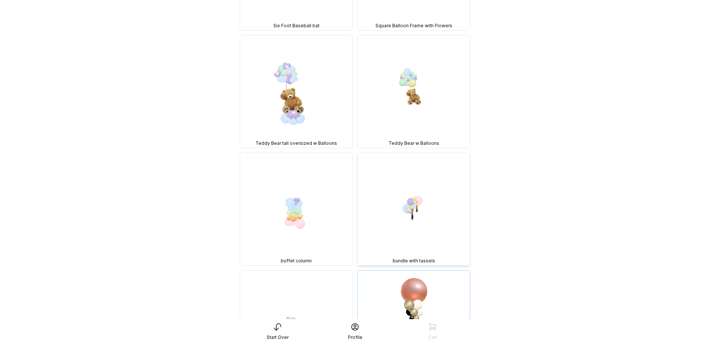 This screenshot has width=710, height=343. I want to click on div: Start Over, so click(278, 337).